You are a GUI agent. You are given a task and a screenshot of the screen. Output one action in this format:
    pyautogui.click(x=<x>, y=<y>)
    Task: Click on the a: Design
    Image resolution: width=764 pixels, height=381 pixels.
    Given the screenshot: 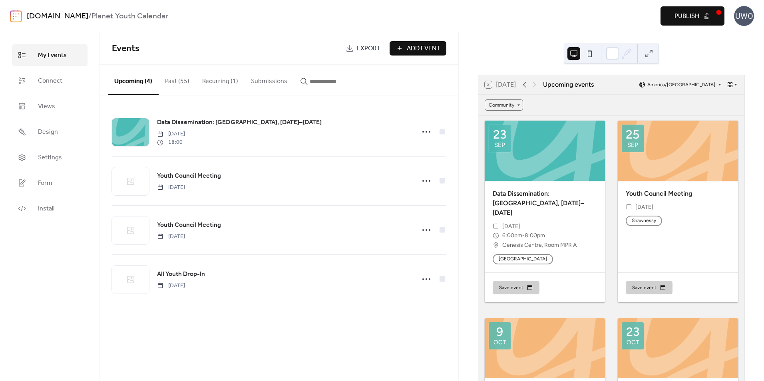 What is the action you would take?
    pyautogui.click(x=50, y=132)
    